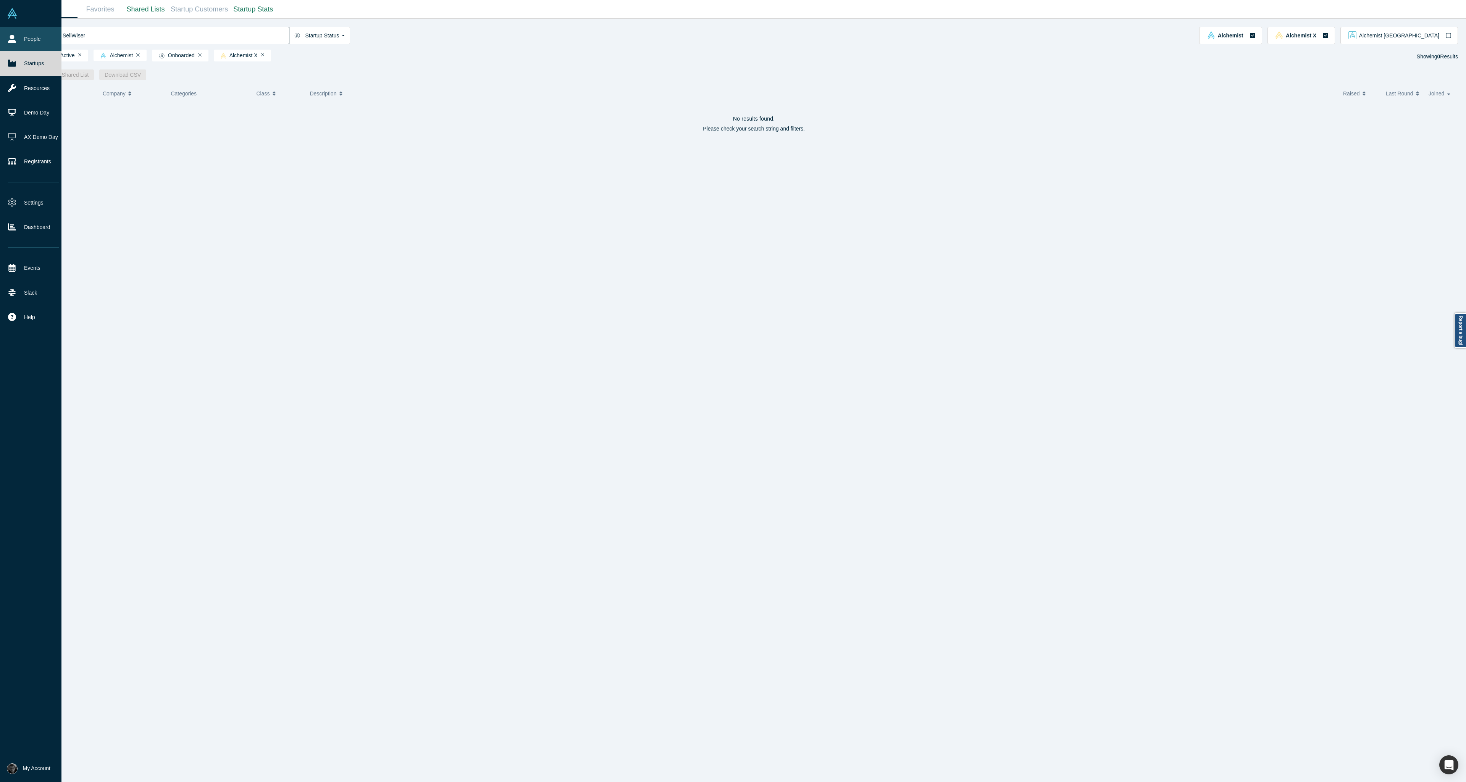 Image resolution: width=1466 pixels, height=782 pixels. I want to click on img: Rami C.'s Account, so click(12, 769).